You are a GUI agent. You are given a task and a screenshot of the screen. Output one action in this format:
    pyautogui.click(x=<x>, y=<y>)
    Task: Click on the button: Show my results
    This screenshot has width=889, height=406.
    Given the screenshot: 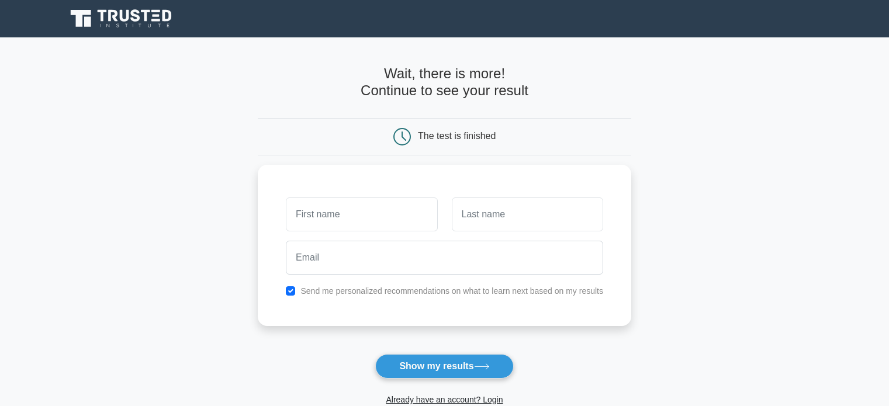 What is the action you would take?
    pyautogui.click(x=444, y=366)
    